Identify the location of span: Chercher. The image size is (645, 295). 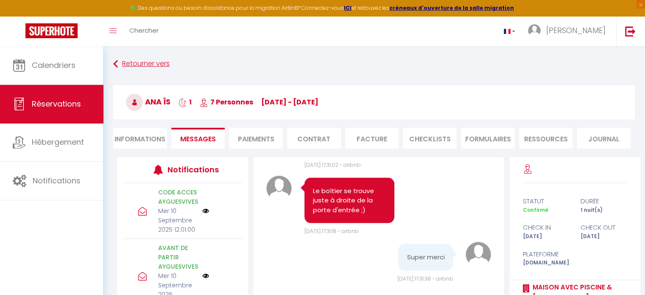
(144, 30).